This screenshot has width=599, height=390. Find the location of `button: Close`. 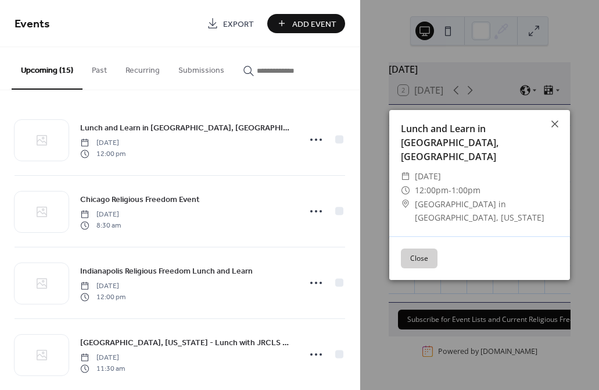

button: Close is located at coordinates (419, 258).